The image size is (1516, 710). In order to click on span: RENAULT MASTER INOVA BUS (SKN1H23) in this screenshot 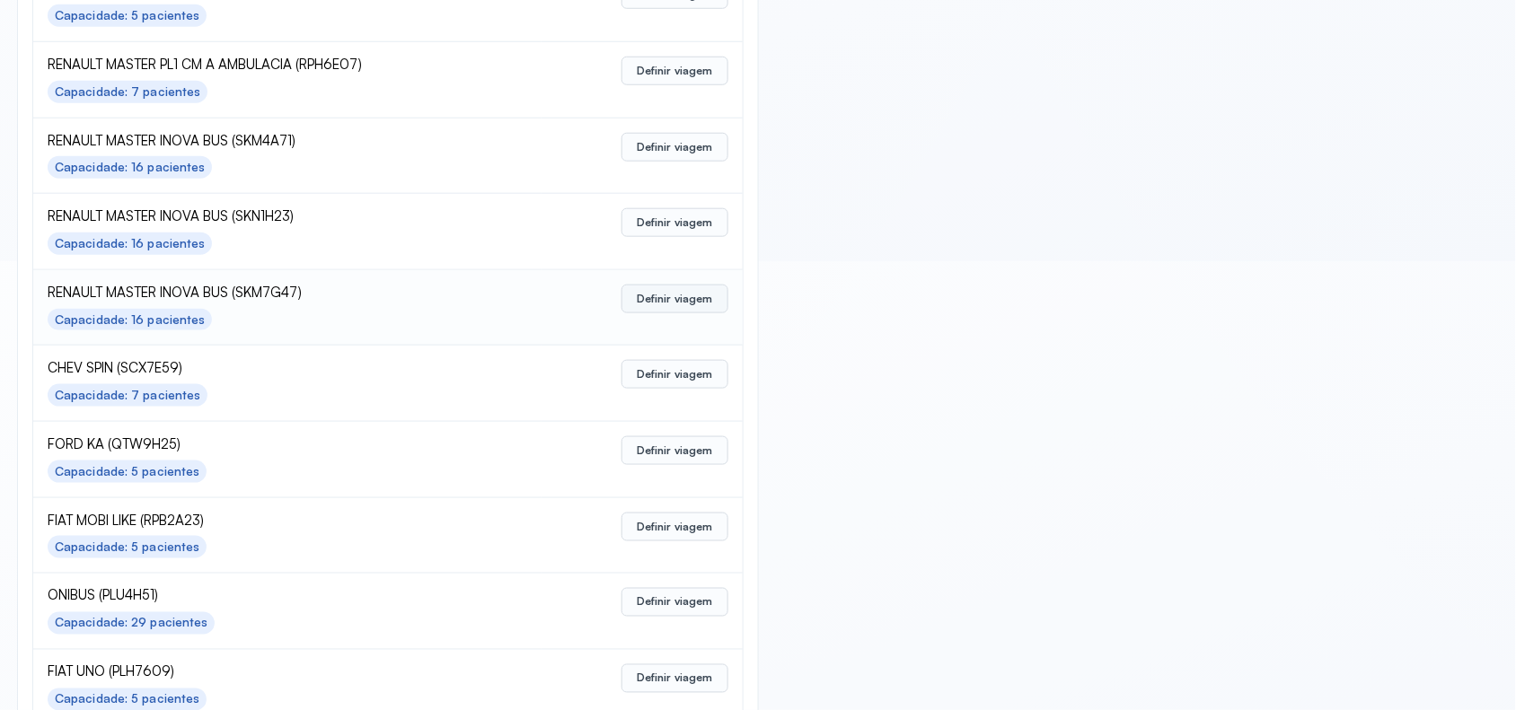, I will do `click(287, 216)`.